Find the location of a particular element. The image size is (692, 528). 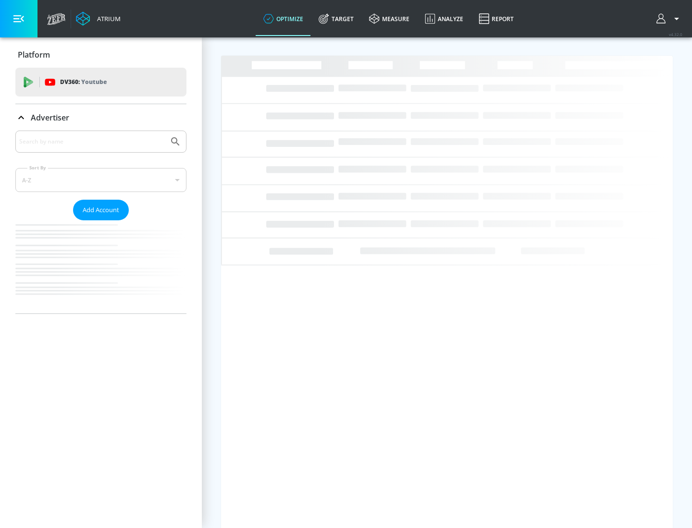

nav: list of Advertiser is located at coordinates (101, 267).